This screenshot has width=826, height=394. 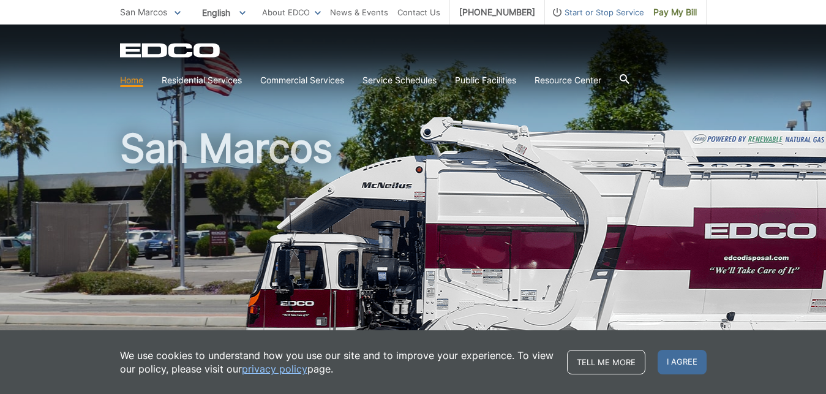 I want to click on a: News & Events, so click(x=359, y=12).